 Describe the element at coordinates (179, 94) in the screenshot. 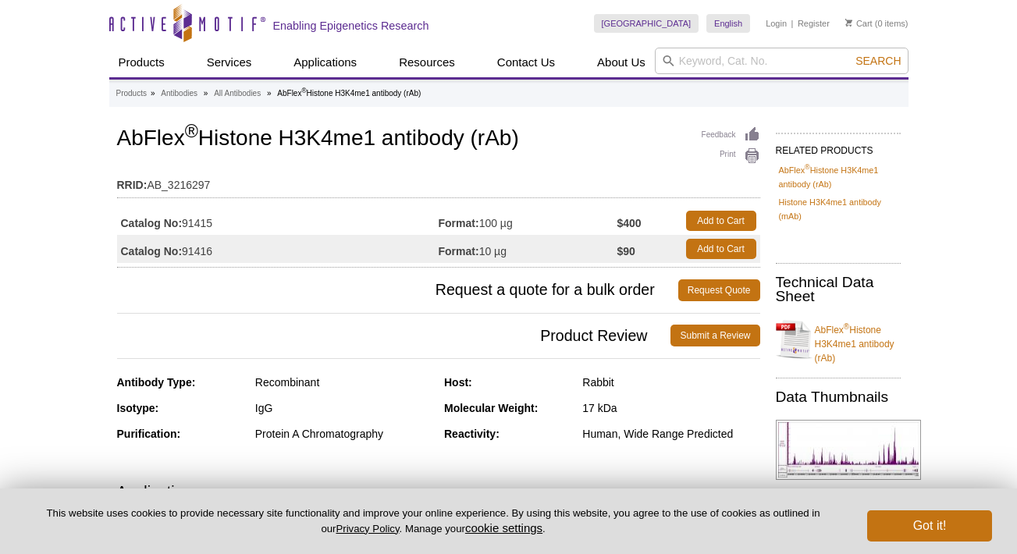

I see `a: Antibodies` at that location.